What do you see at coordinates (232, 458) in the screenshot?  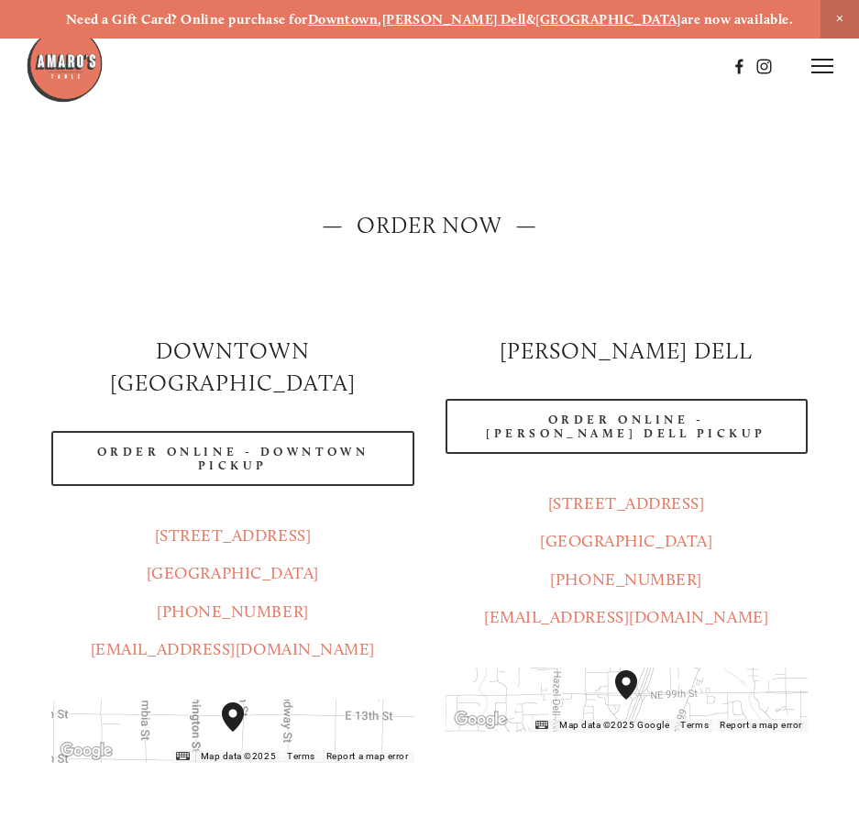 I see `a: Order Online - Downtown pickup` at bounding box center [232, 458].